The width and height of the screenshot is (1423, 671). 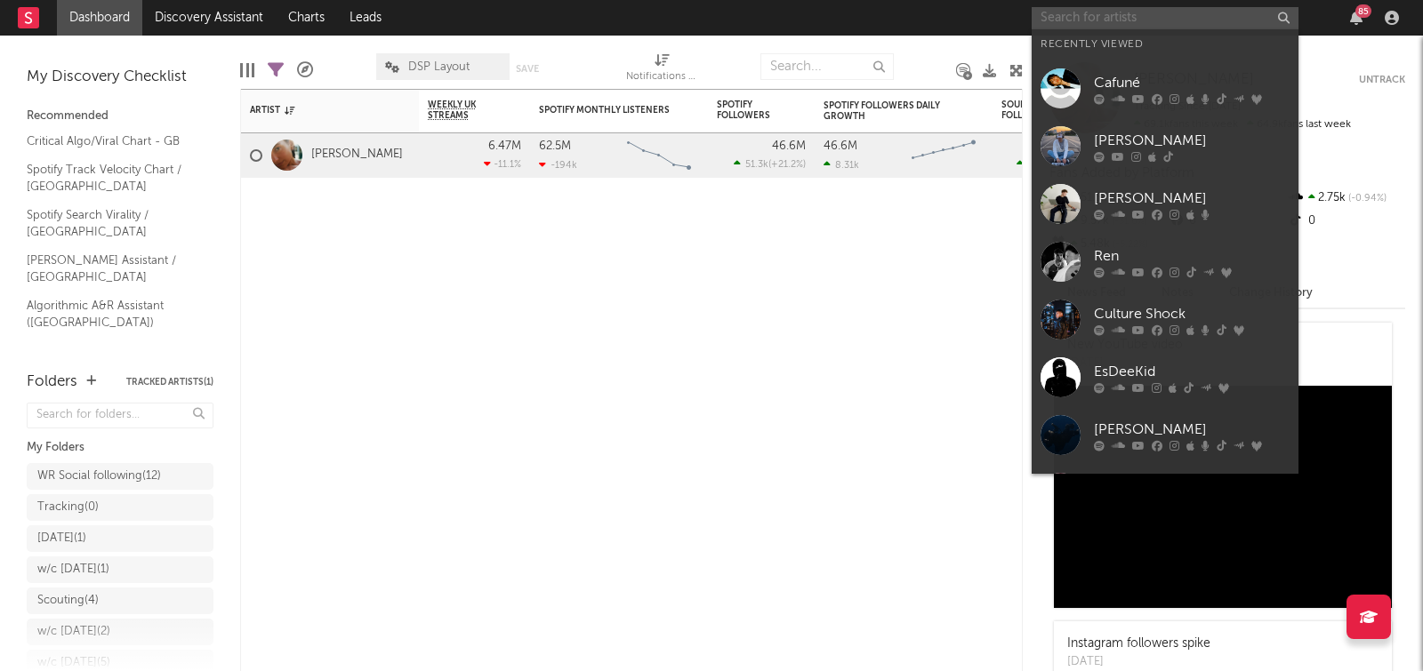 I want to click on a: Cafuné, so click(x=1165, y=88).